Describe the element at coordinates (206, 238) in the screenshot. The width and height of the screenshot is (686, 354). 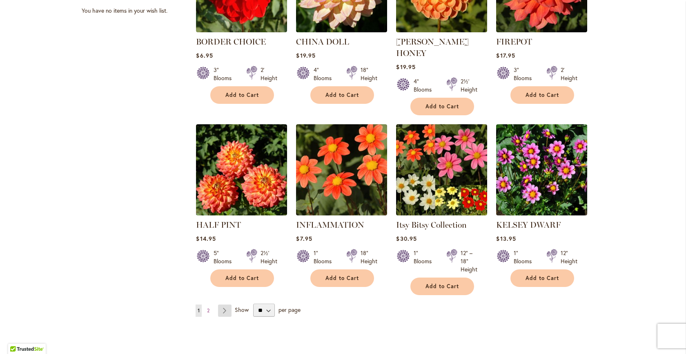
I see `span: $14.95` at that location.